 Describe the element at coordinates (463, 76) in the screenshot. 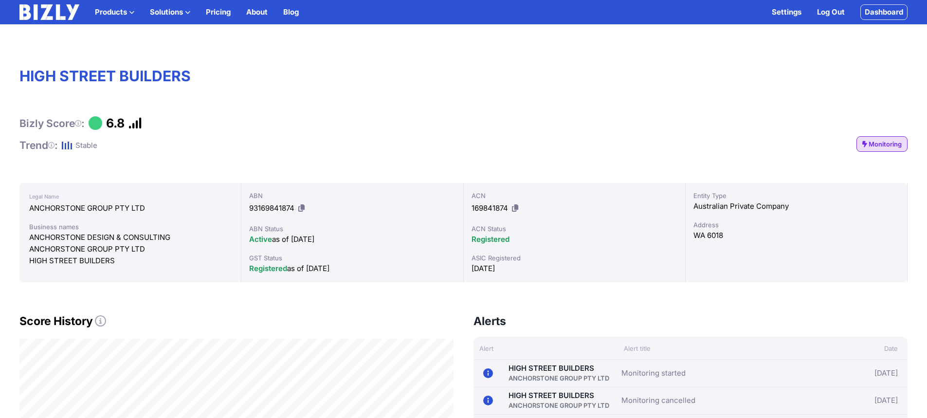

I see `h1: HIGH STREET BUILDERS` at that location.